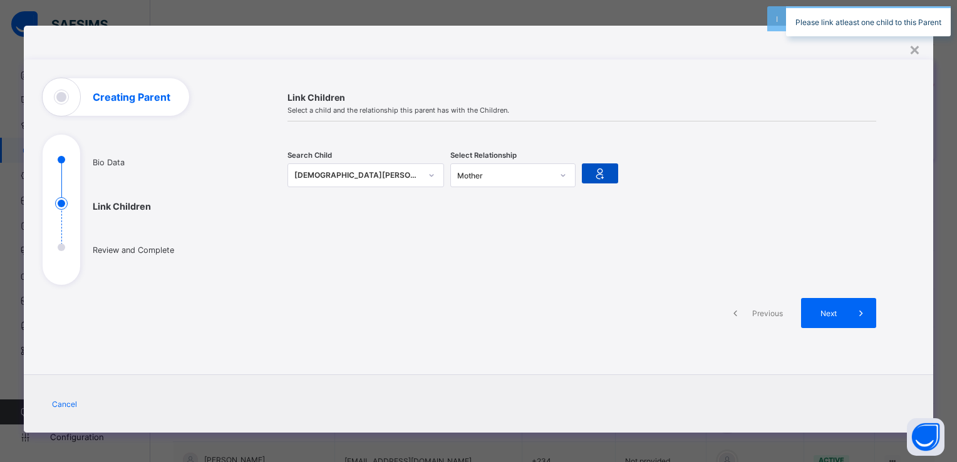 The height and width of the screenshot is (462, 957). I want to click on span: Next, so click(828, 313).